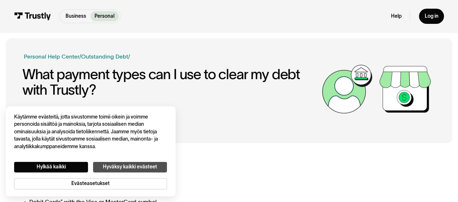  What do you see at coordinates (51, 56) in the screenshot?
I see `a: Personal Help Center` at bounding box center [51, 56].